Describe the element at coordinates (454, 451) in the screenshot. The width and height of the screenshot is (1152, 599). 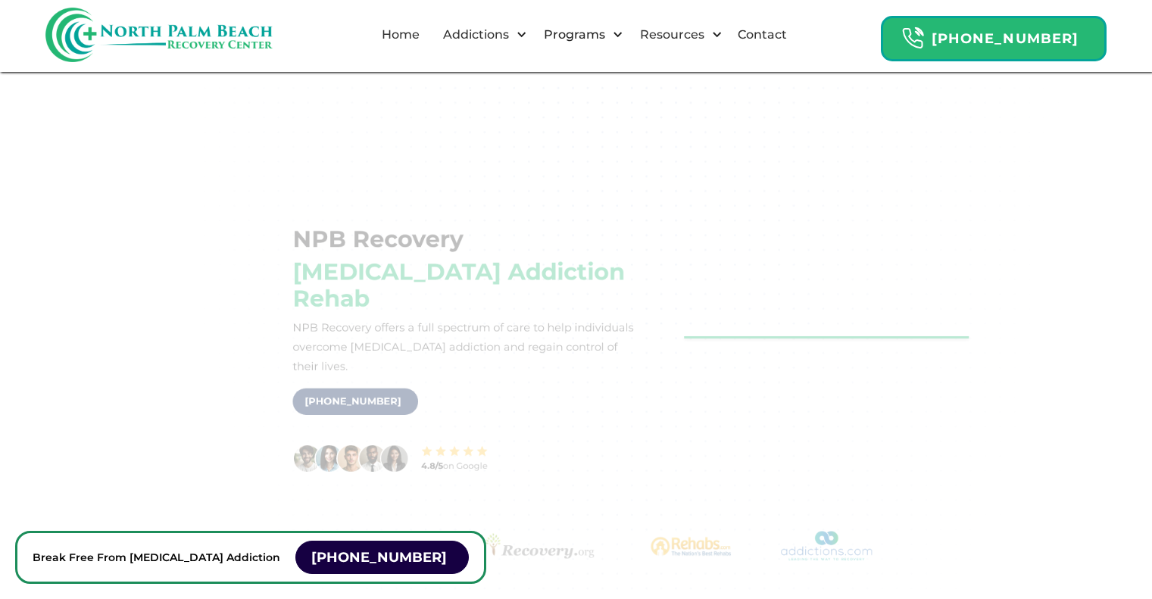
I see `img: Stars review icon` at that location.